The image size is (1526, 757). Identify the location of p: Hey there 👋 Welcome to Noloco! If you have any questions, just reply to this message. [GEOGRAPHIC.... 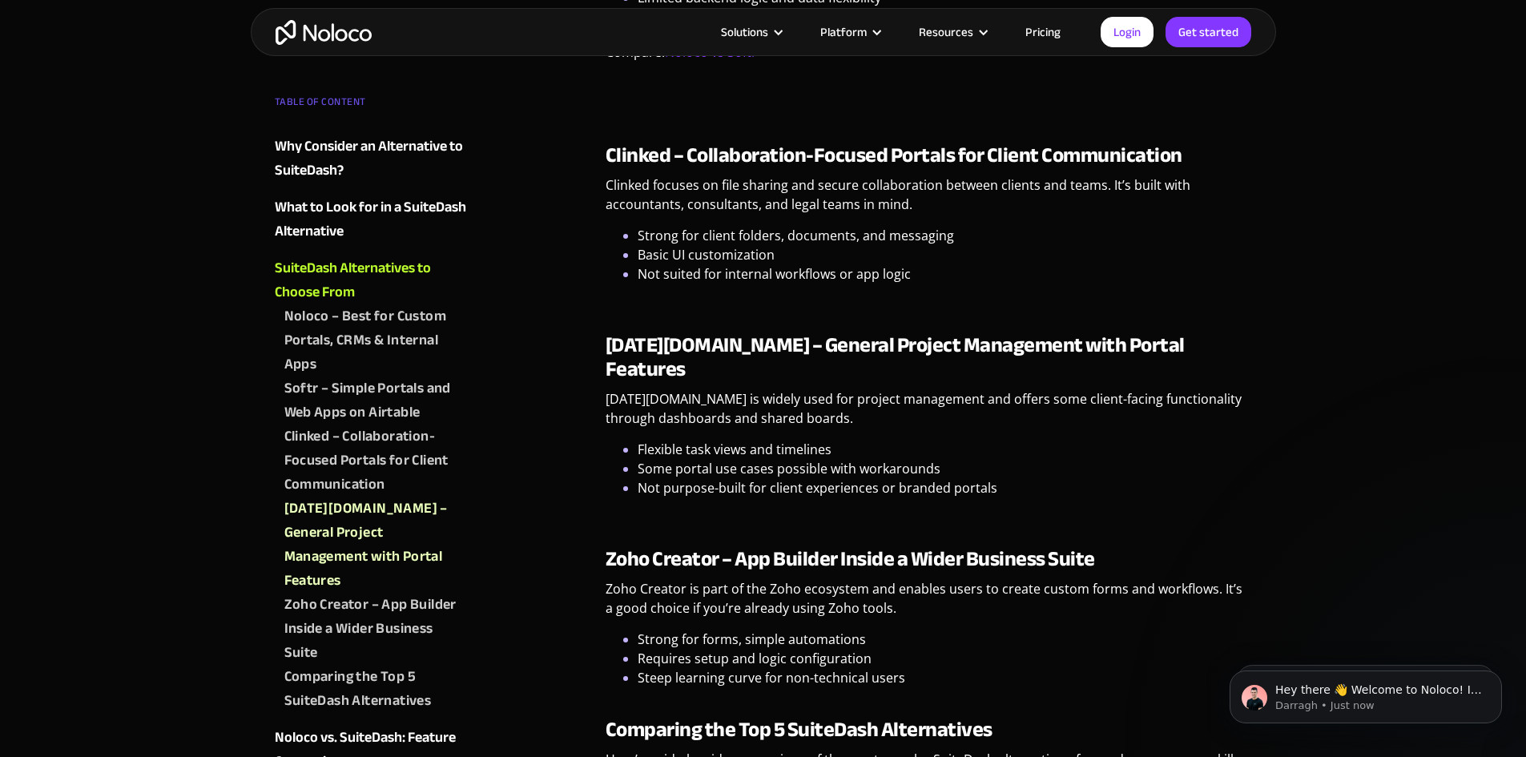
(173, 54).